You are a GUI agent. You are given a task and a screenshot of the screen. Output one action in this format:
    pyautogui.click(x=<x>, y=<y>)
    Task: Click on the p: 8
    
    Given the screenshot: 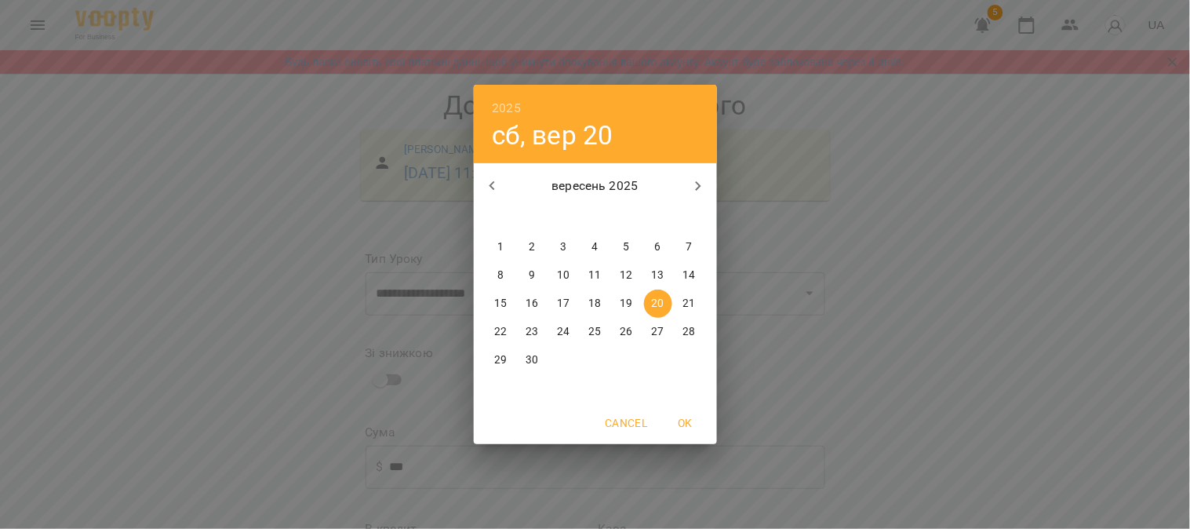 What is the action you would take?
    pyautogui.click(x=500, y=275)
    